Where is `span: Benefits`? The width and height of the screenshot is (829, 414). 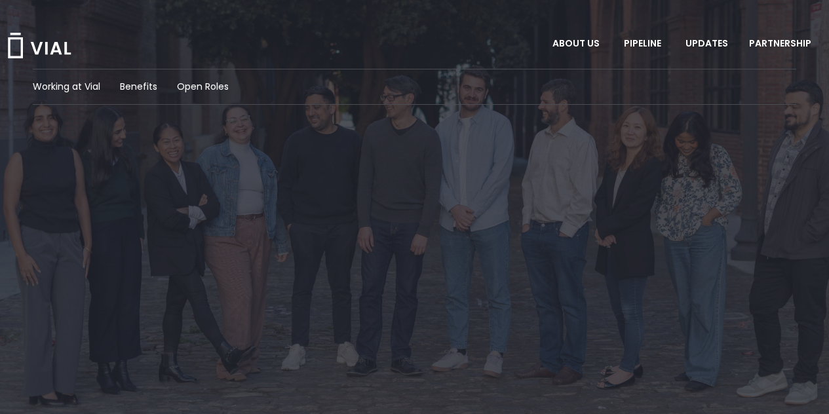
span: Benefits is located at coordinates (138, 86).